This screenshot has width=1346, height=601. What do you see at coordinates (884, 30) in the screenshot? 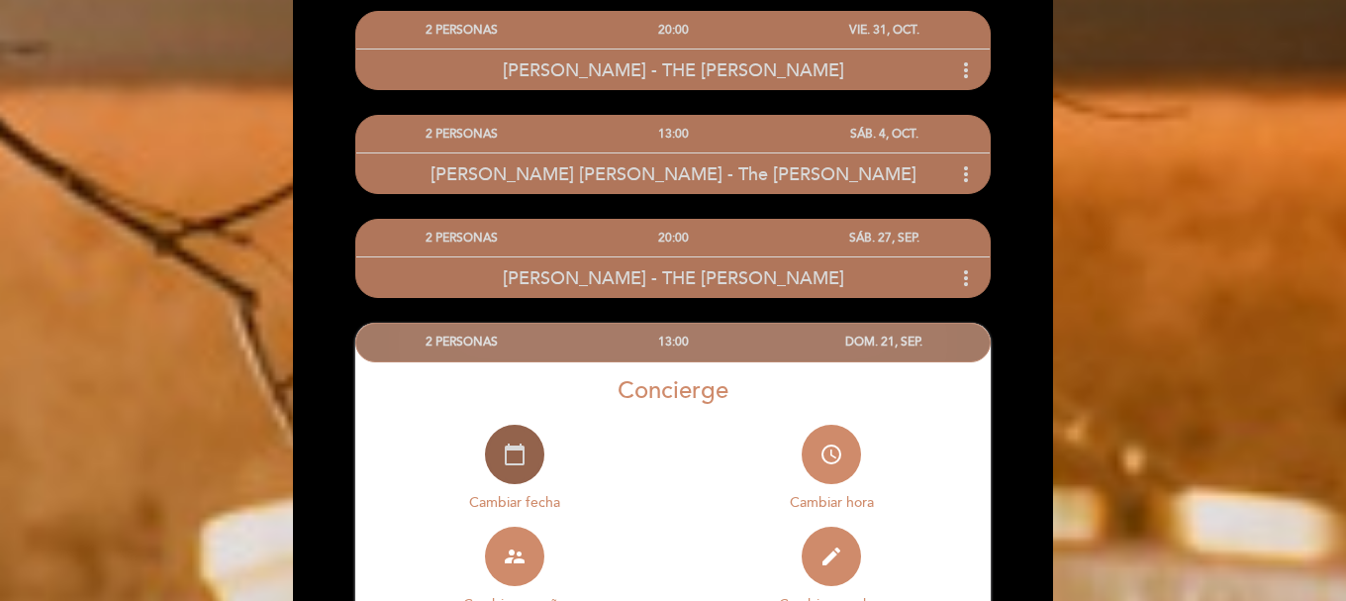
I see `div: VIE. 31, OCT.` at bounding box center [884, 30].